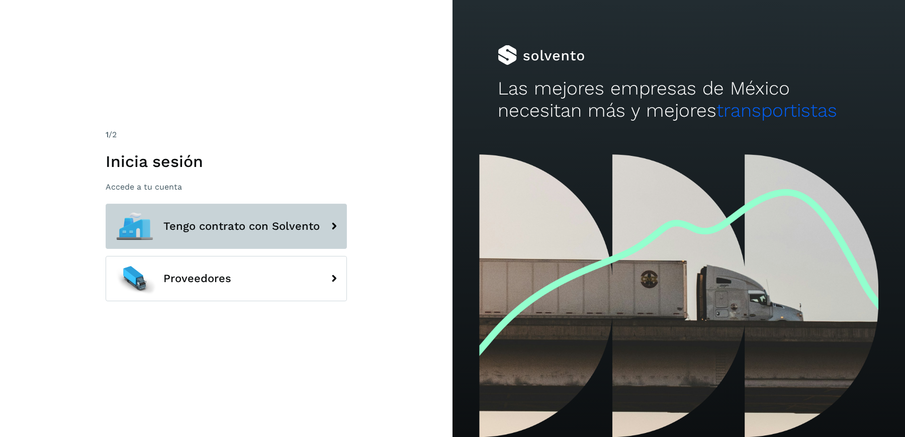 The image size is (905, 437). Describe the element at coordinates (226, 226) in the screenshot. I see `button: Tengo contrato con Solvento` at that location.